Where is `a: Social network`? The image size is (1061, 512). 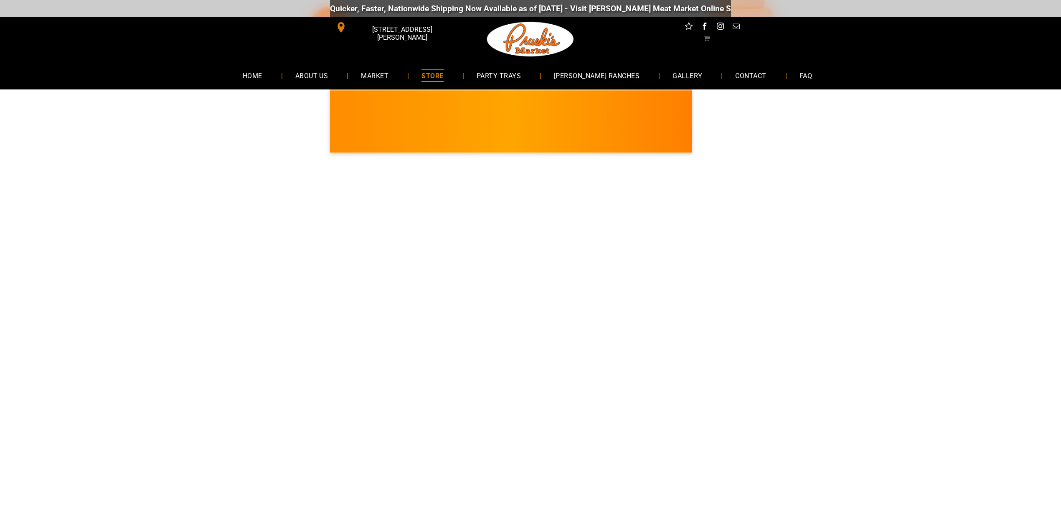 a: Social network is located at coordinates (689, 27).